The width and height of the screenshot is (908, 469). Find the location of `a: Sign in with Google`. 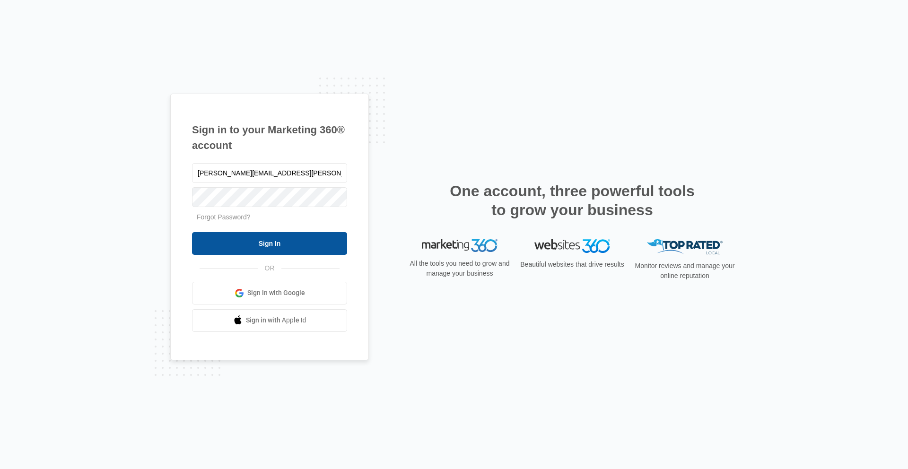

a: Sign in with Google is located at coordinates (270, 293).